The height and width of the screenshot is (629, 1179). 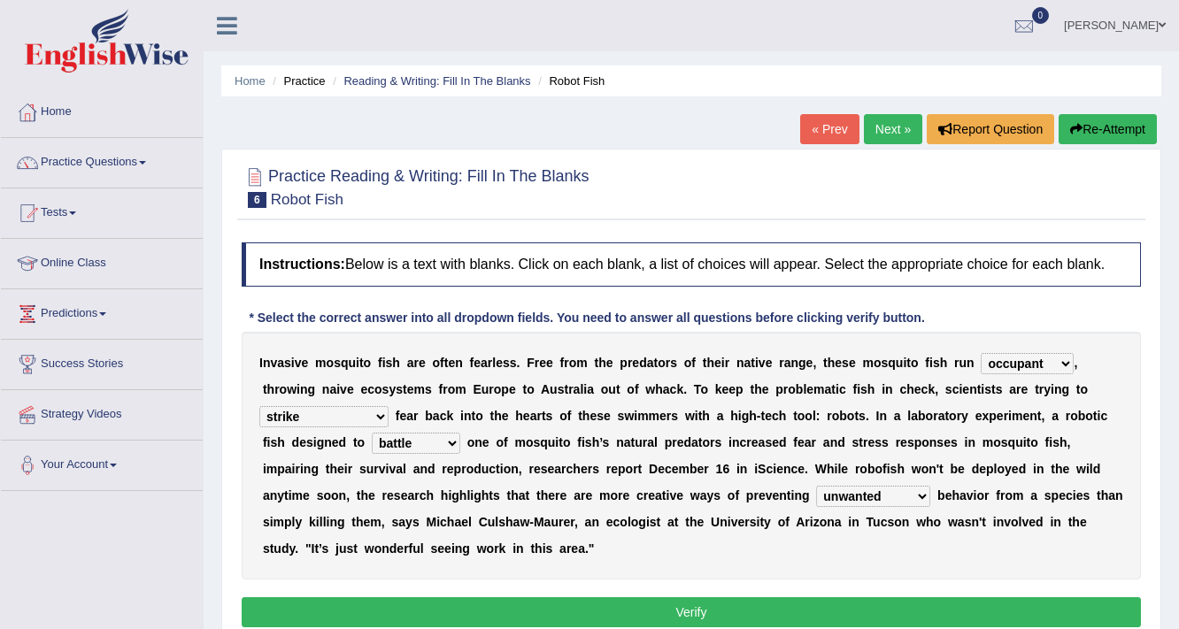 What do you see at coordinates (311, 389) in the screenshot?
I see `b: g` at bounding box center [311, 389].